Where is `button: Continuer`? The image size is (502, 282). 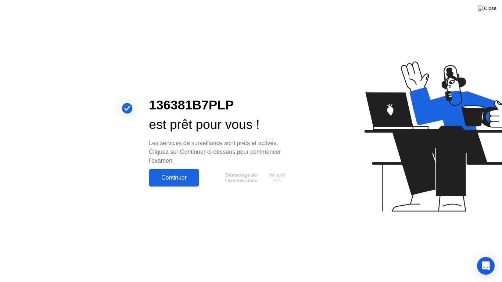
button: Continuer is located at coordinates (174, 178).